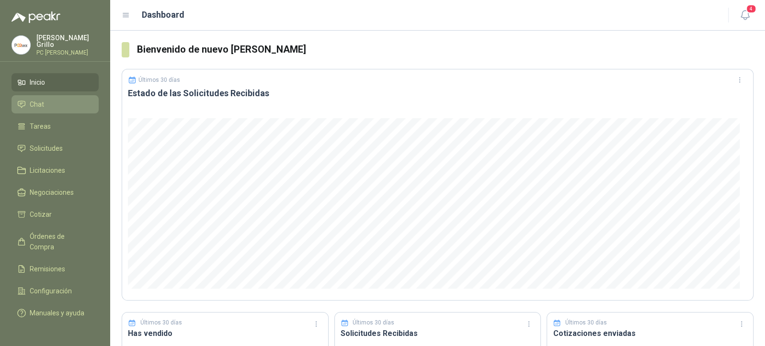 This screenshot has width=765, height=346. What do you see at coordinates (745, 15) in the screenshot?
I see `button: 4` at bounding box center [745, 15].